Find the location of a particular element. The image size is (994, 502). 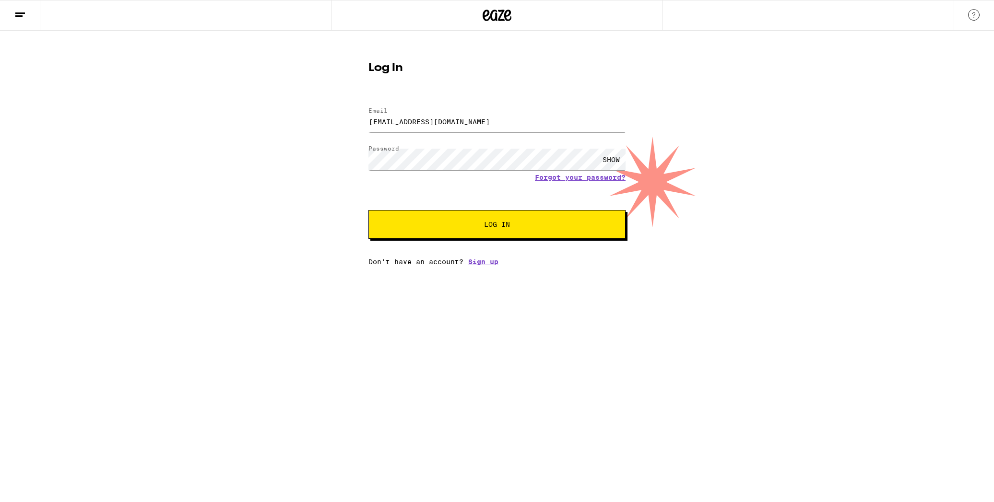

label: Email is located at coordinates (378, 110).